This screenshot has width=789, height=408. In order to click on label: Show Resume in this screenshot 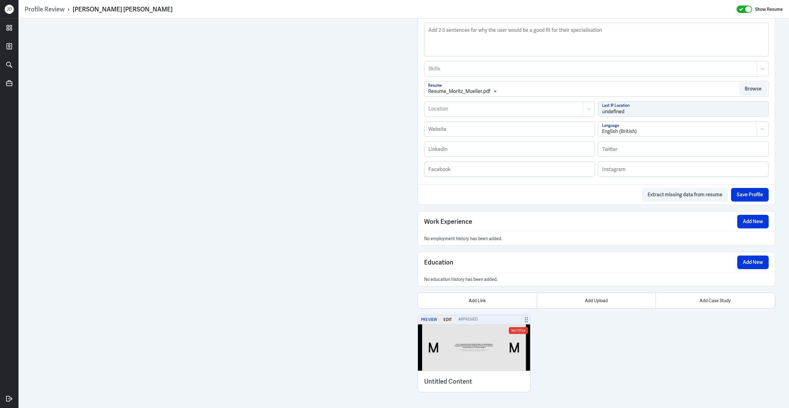, I will do `click(769, 9)`.